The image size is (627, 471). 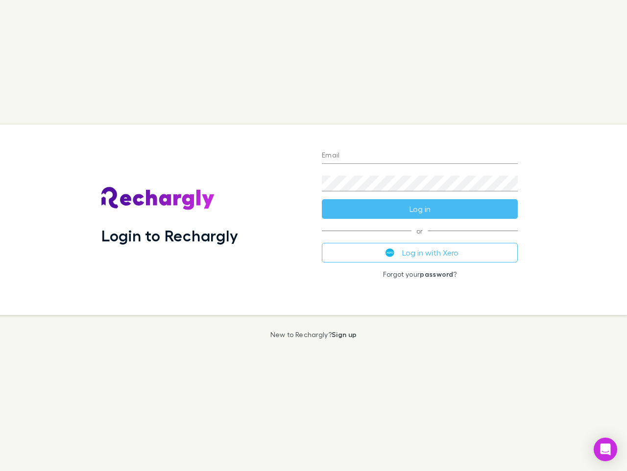 I want to click on div: Open Intercom Messenger, so click(x=606, y=449).